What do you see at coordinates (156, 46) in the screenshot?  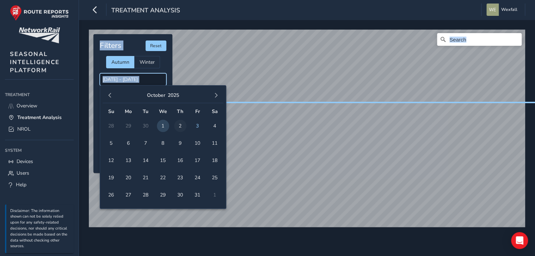 I see `button: Reset` at bounding box center [156, 46].